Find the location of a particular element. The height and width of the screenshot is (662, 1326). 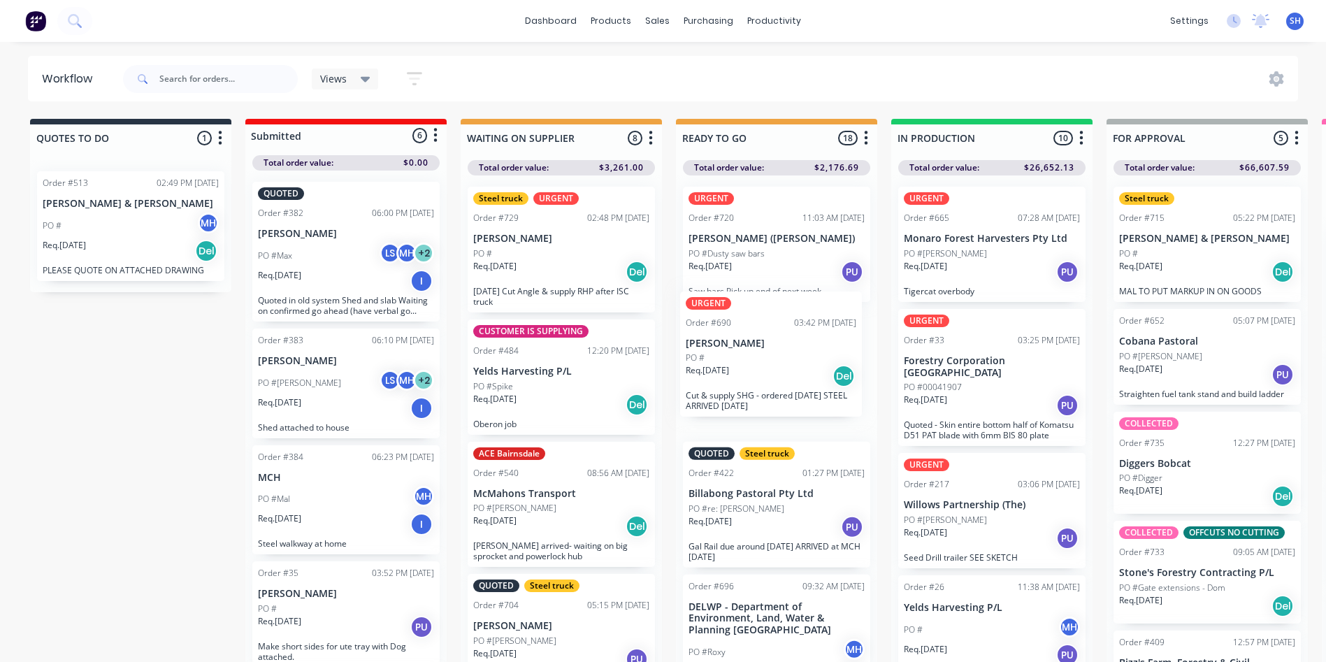

span: 8 is located at coordinates (635, 138).